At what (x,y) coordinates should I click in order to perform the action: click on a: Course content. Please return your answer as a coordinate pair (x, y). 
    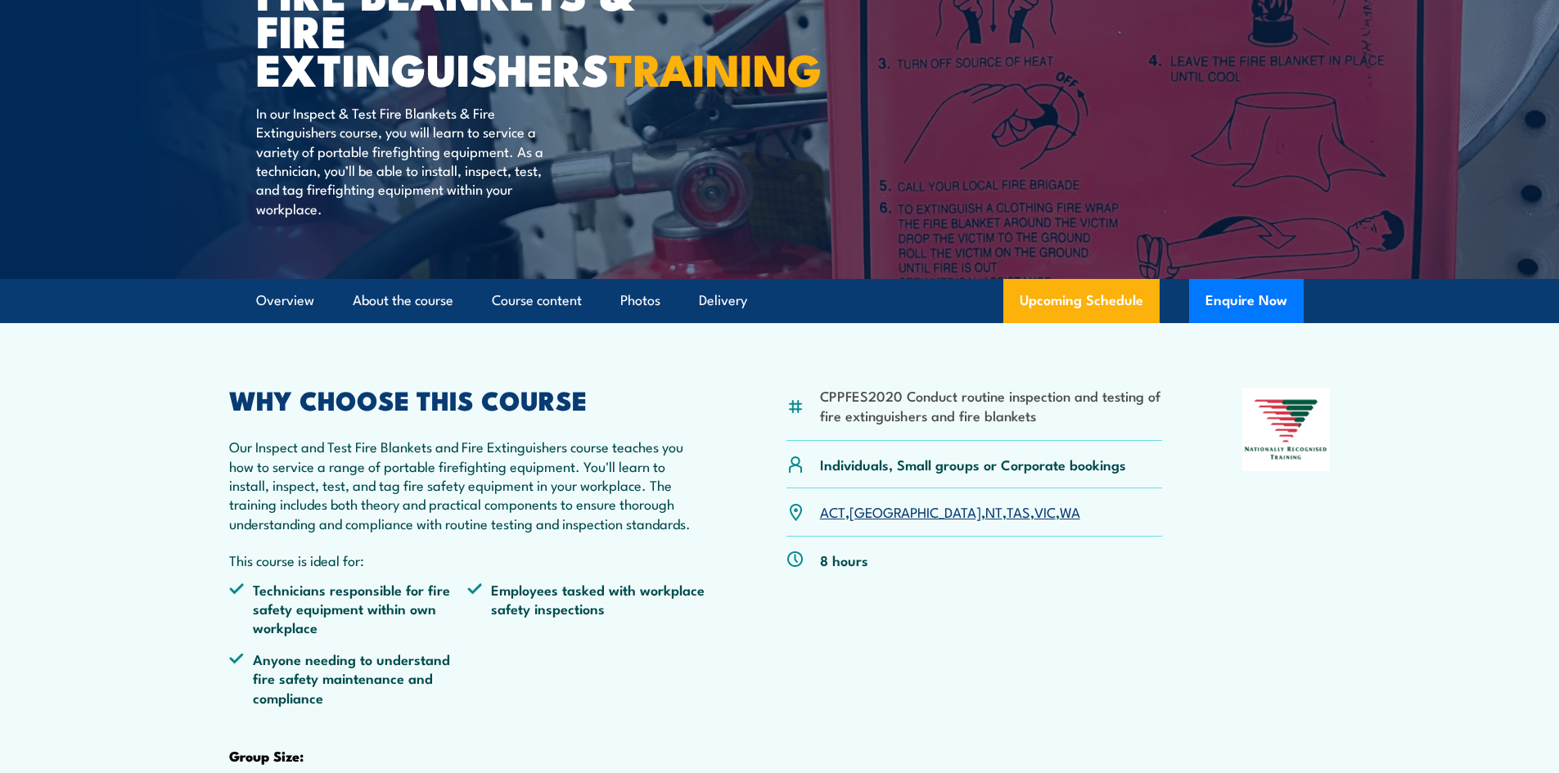
    Looking at the image, I should click on (537, 300).